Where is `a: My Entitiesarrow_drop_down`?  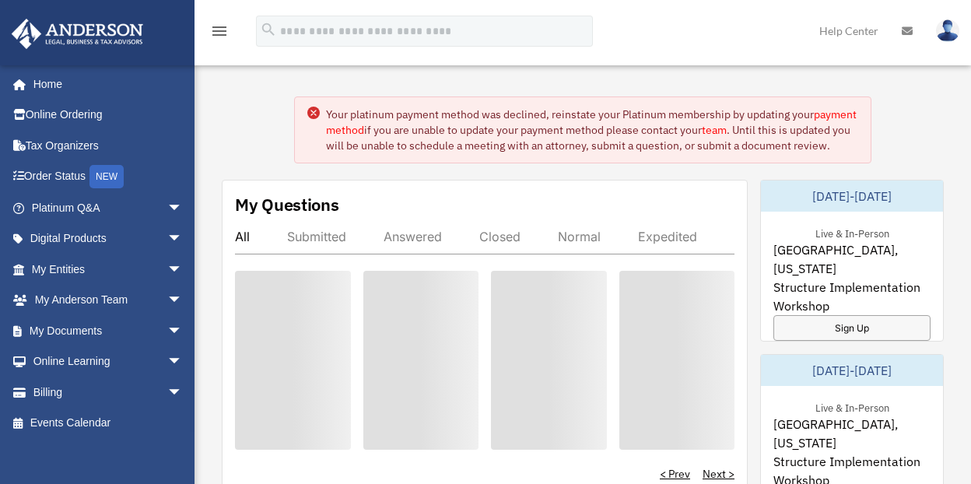
a: My Entitiesarrow_drop_down is located at coordinates (108, 269).